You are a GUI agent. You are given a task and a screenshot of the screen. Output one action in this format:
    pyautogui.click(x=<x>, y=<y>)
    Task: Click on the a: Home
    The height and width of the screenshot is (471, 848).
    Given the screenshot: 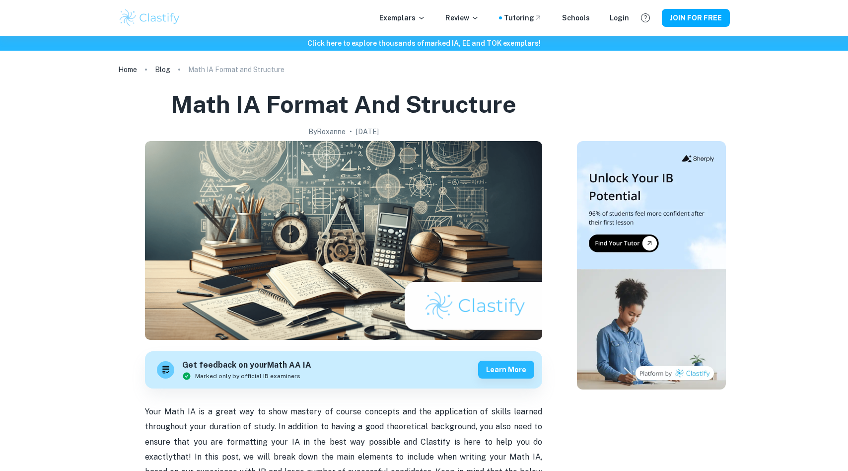 What is the action you would take?
    pyautogui.click(x=128, y=70)
    